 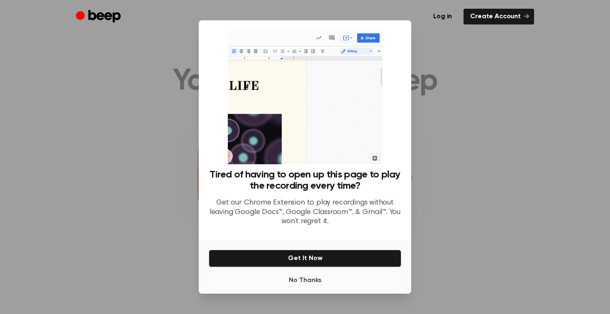 What do you see at coordinates (305, 180) in the screenshot?
I see `h3: Tired of having to open up this page to play the recording every time?` at bounding box center [305, 180].